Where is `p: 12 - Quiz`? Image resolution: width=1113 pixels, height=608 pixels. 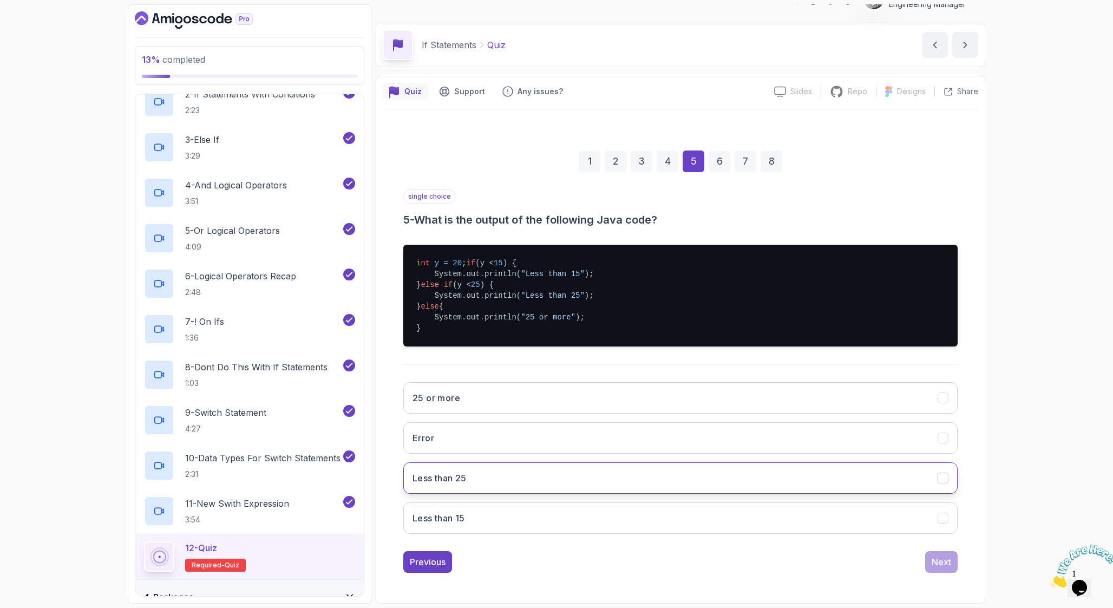
p: 12 - Quiz is located at coordinates (201, 548).